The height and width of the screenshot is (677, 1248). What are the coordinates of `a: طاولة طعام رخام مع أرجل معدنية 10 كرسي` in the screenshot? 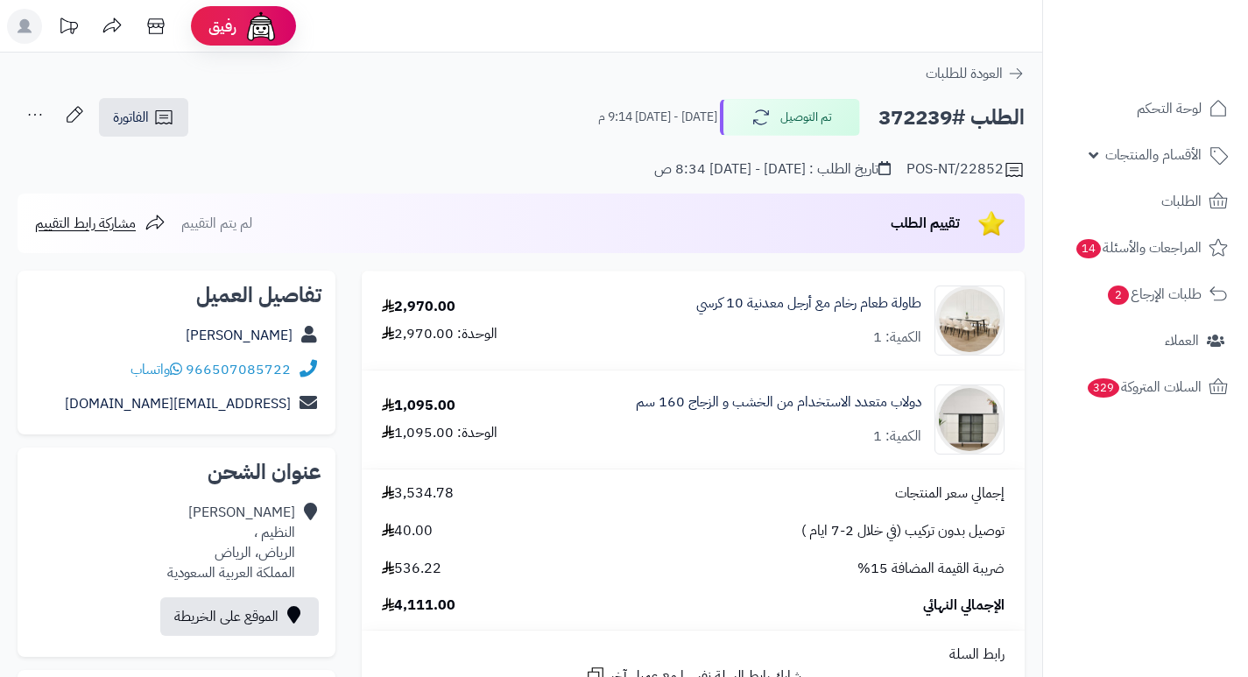 It's located at (808, 303).